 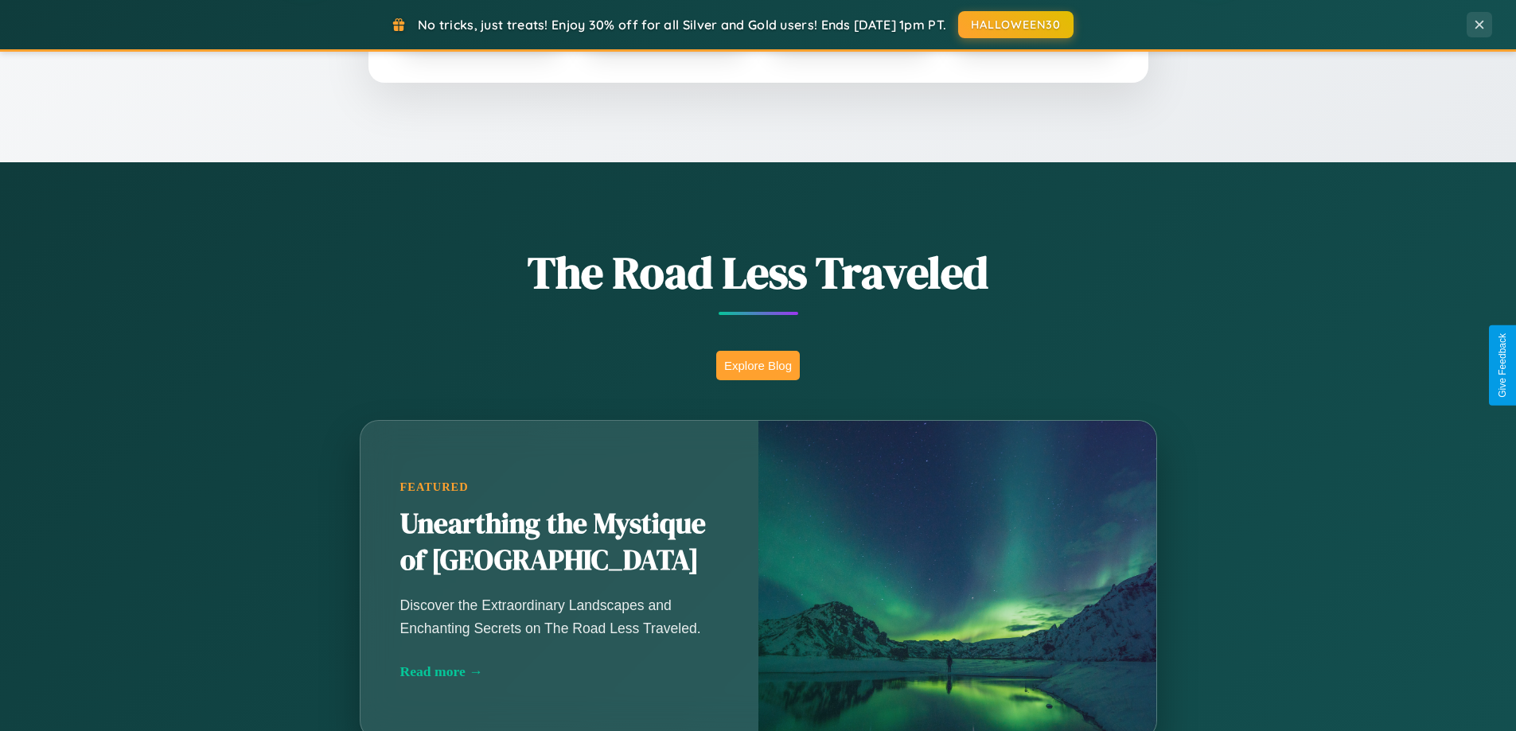 What do you see at coordinates (1502, 365) in the screenshot?
I see `div: Give Feedback` at bounding box center [1502, 365].